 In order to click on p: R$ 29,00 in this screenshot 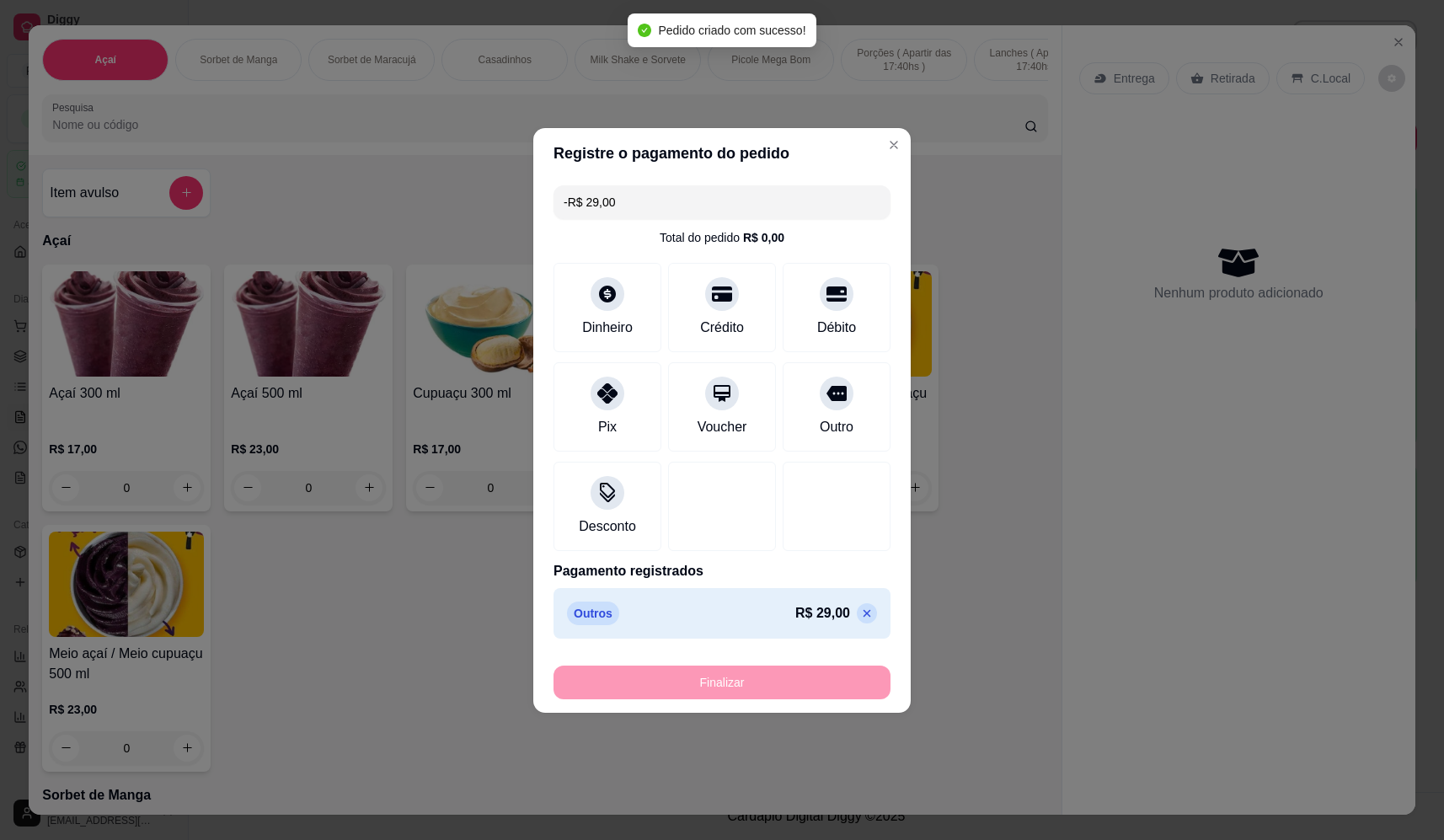, I will do `click(822, 613)`.